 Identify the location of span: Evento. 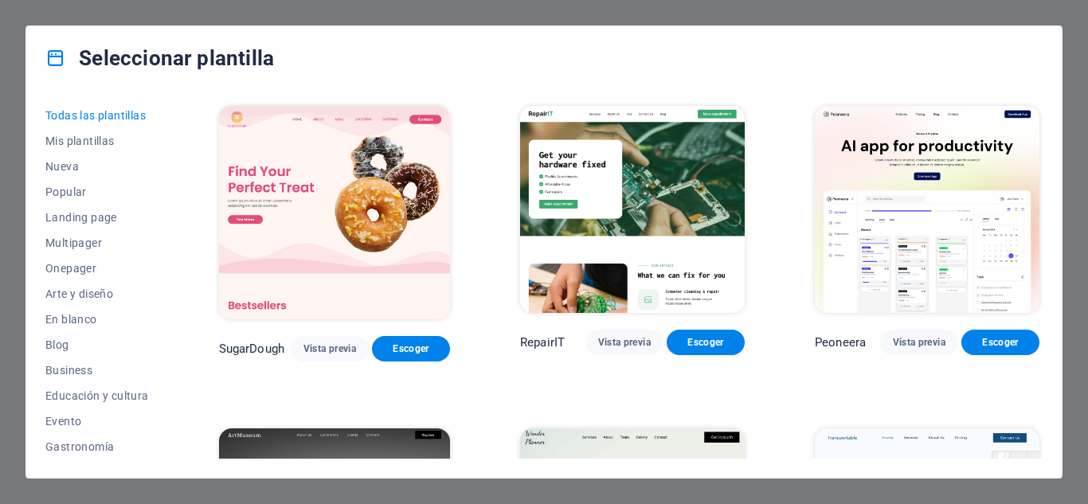
(97, 421).